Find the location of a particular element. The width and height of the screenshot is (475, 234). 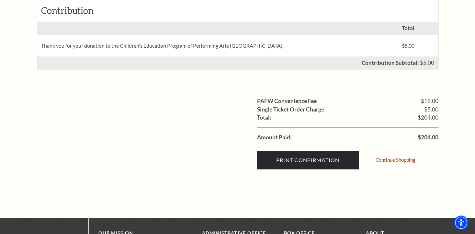

a: Continue Shopping is located at coordinates (396, 160).